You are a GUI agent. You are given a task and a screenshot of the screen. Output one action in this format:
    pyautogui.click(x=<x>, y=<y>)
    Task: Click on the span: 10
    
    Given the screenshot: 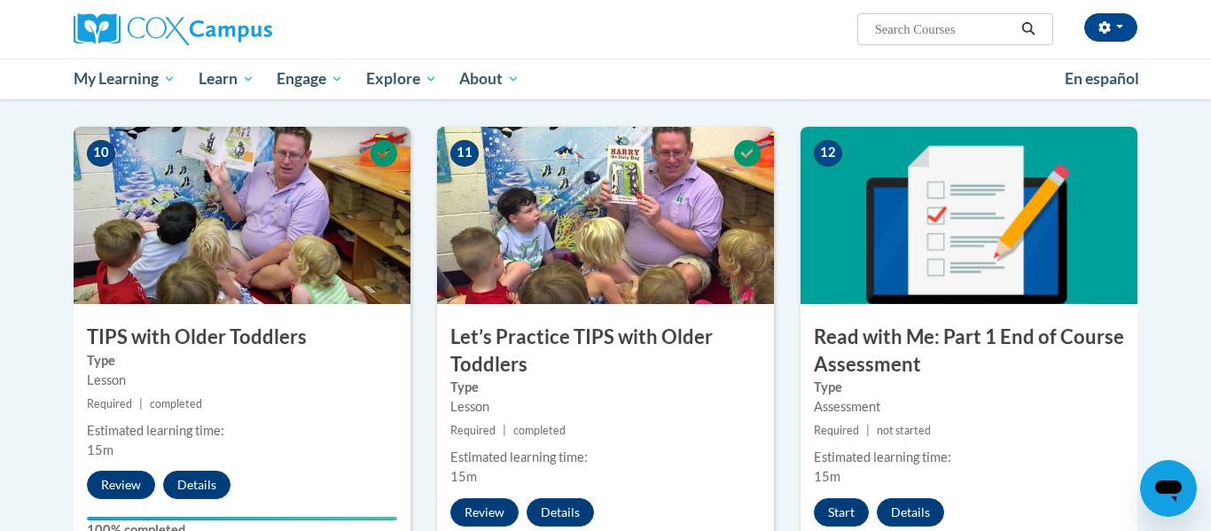 What is the action you would take?
    pyautogui.click(x=101, y=153)
    